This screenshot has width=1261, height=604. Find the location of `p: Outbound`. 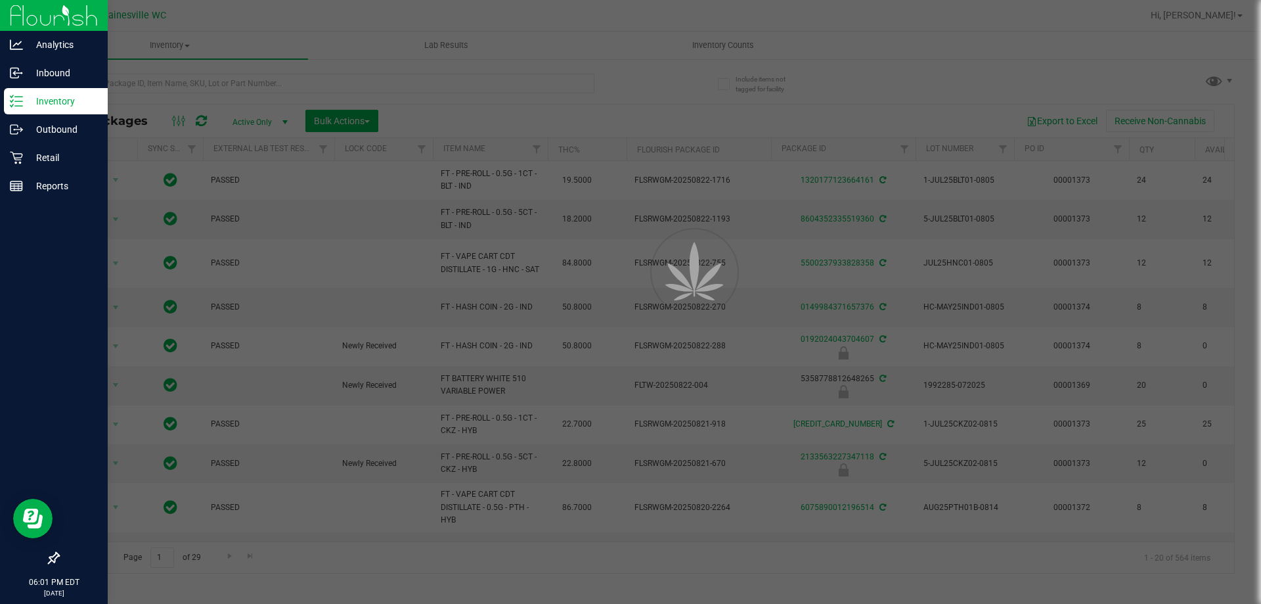

p: Outbound is located at coordinates (62, 129).